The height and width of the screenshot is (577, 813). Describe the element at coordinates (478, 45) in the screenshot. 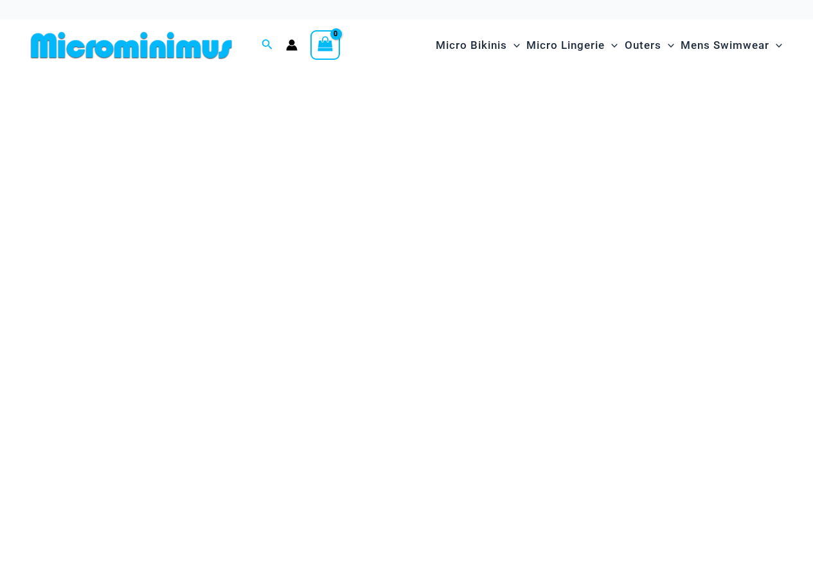

I see `a: Micro BikinisMenu ToggleMenu Toggle` at that location.